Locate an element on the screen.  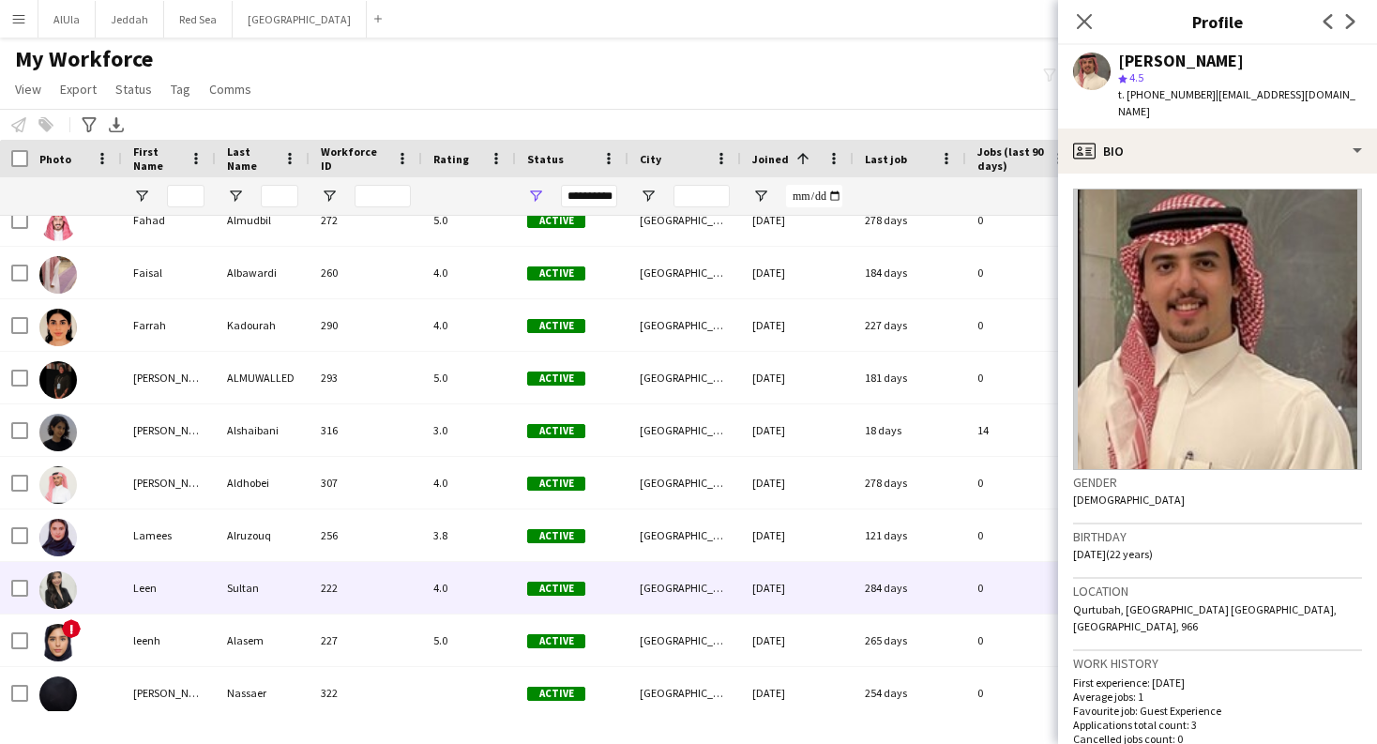
span: Joined is located at coordinates (770, 159).